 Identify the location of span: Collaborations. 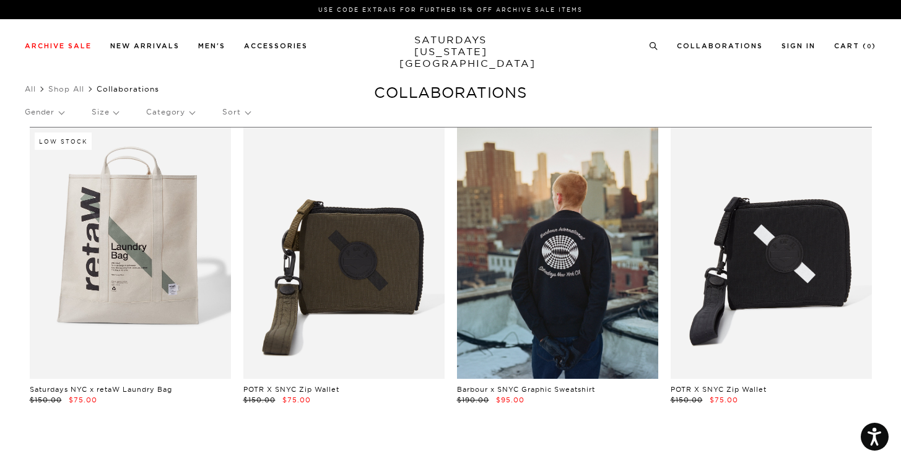
(128, 89).